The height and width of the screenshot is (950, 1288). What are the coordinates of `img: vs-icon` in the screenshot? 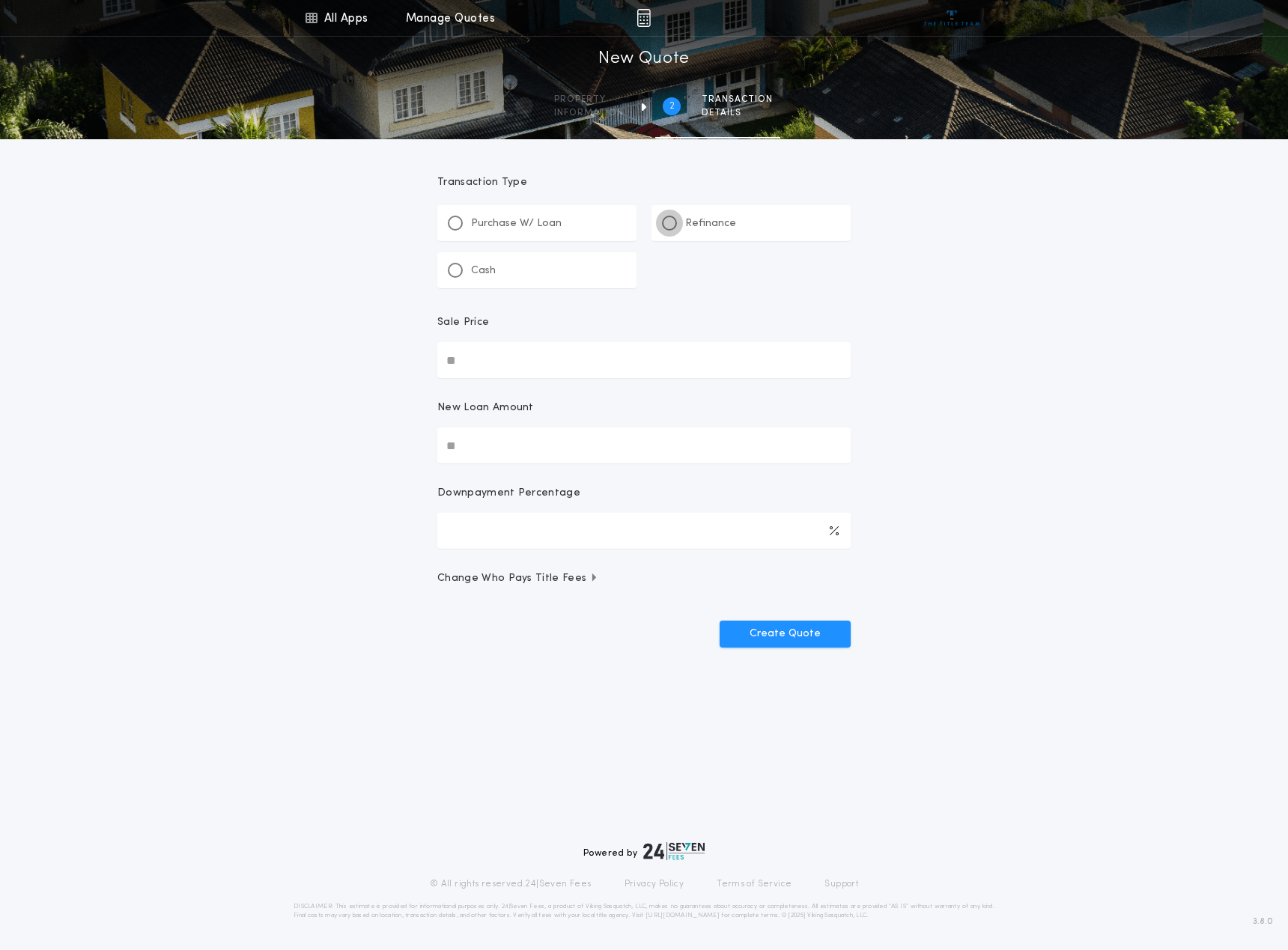 It's located at (952, 18).